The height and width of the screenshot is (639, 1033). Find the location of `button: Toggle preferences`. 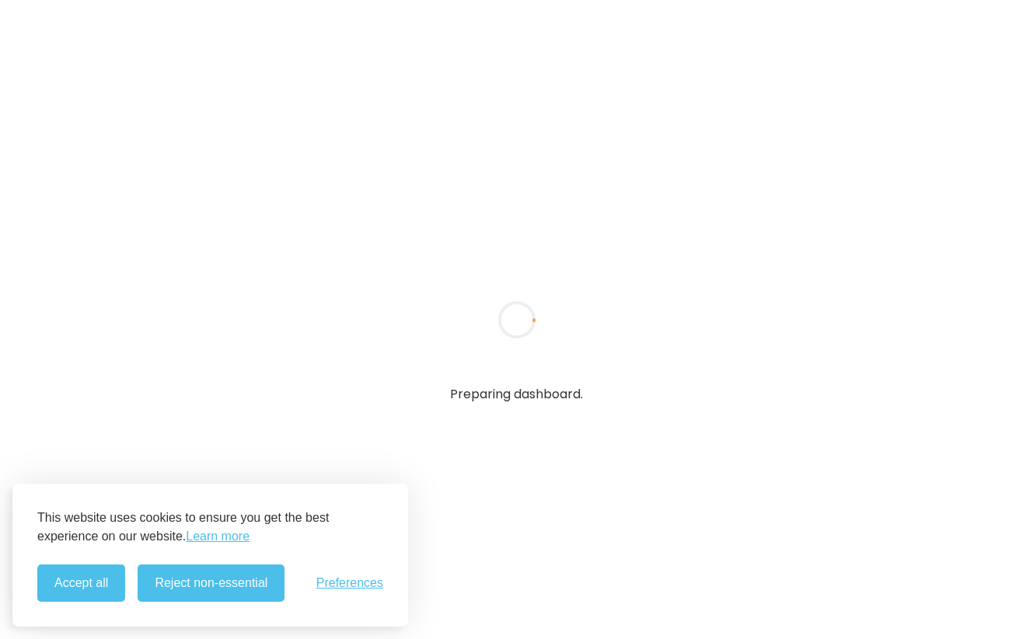

button: Toggle preferences is located at coordinates (350, 584).